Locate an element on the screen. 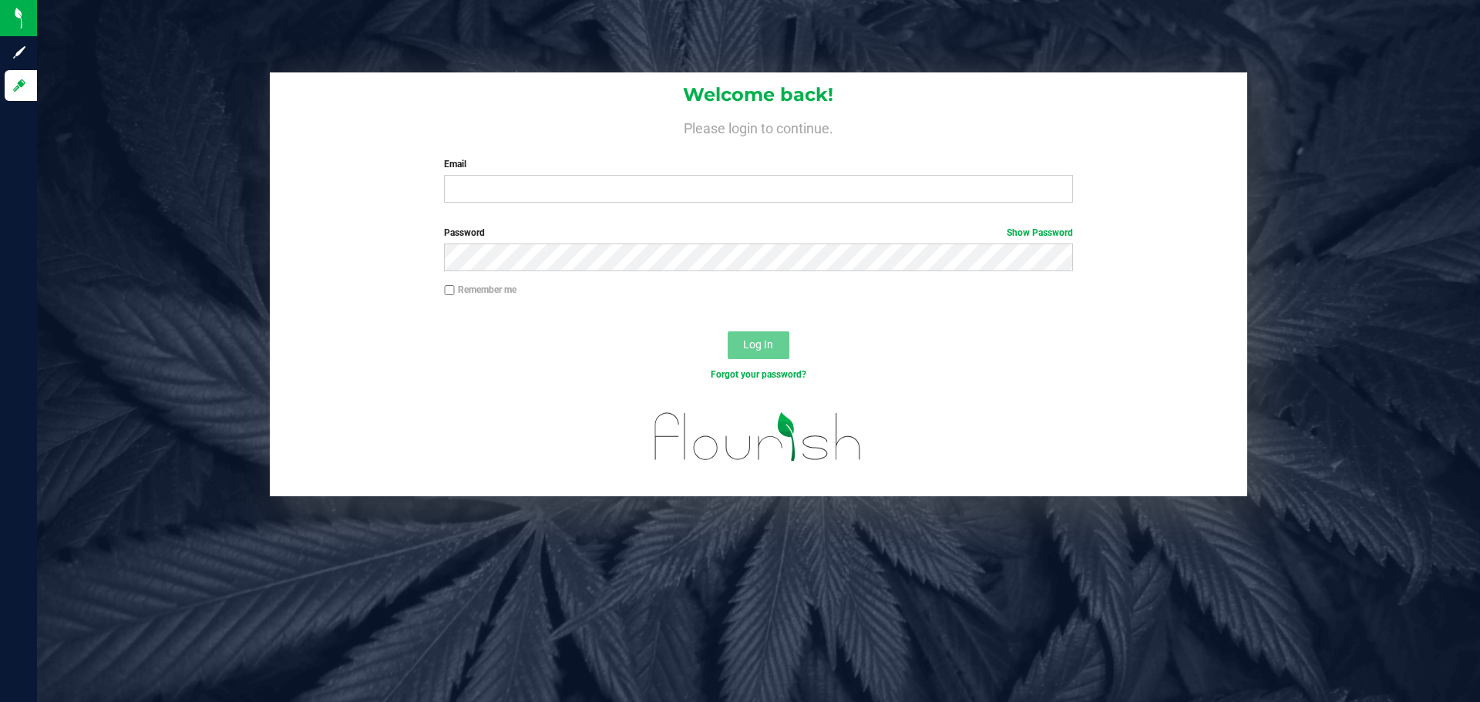  inline-svg: Sign up is located at coordinates (19, 52).